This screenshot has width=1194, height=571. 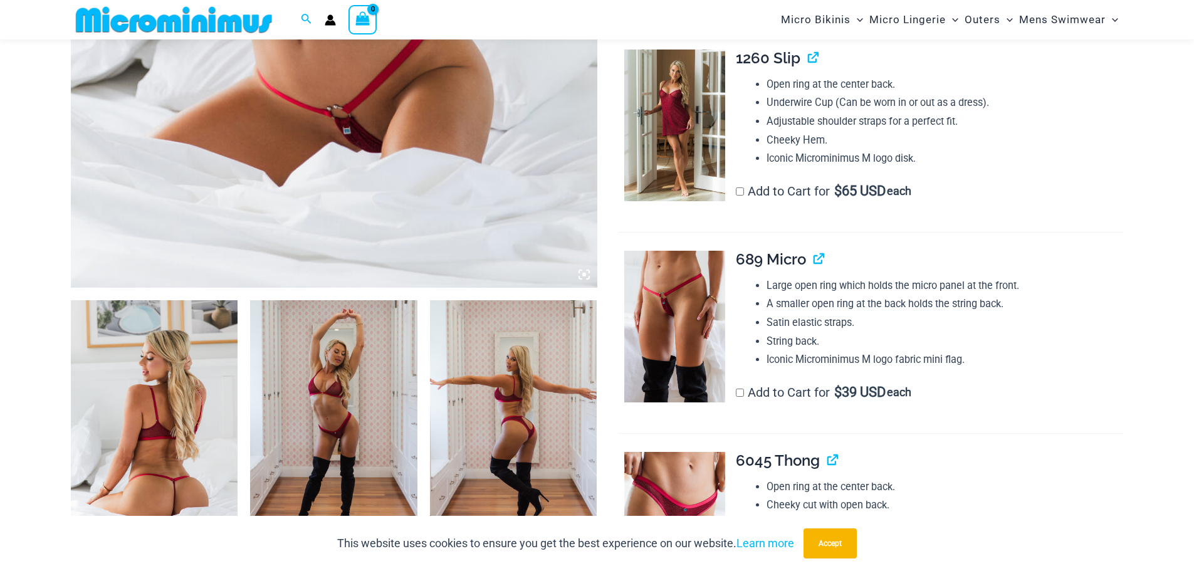 I want to click on a: Guilty Pleasures Red 689 Micro, so click(x=674, y=326).